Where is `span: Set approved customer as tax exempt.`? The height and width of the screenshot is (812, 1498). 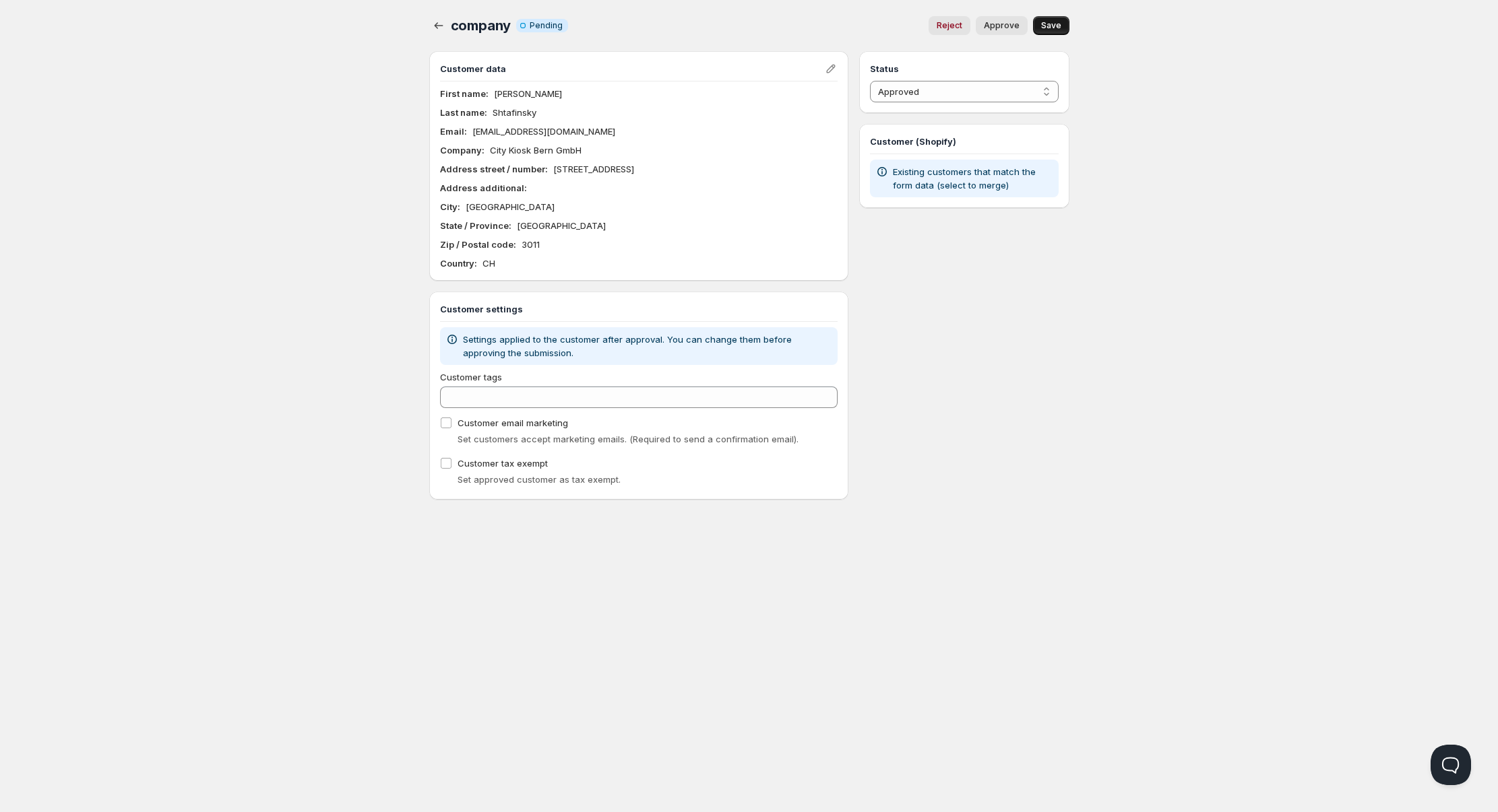 span: Set approved customer as tax exempt. is located at coordinates (539, 480).